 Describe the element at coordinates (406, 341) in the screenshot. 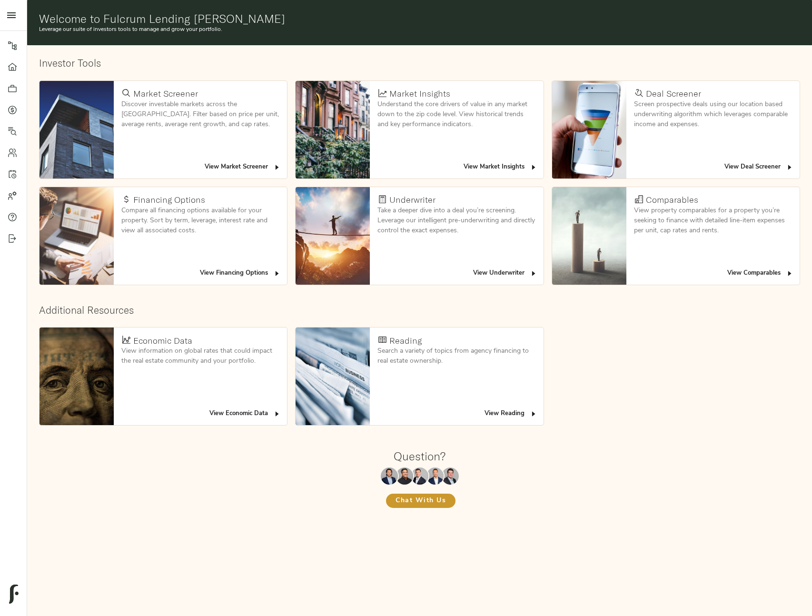

I see `h4: Reading` at that location.